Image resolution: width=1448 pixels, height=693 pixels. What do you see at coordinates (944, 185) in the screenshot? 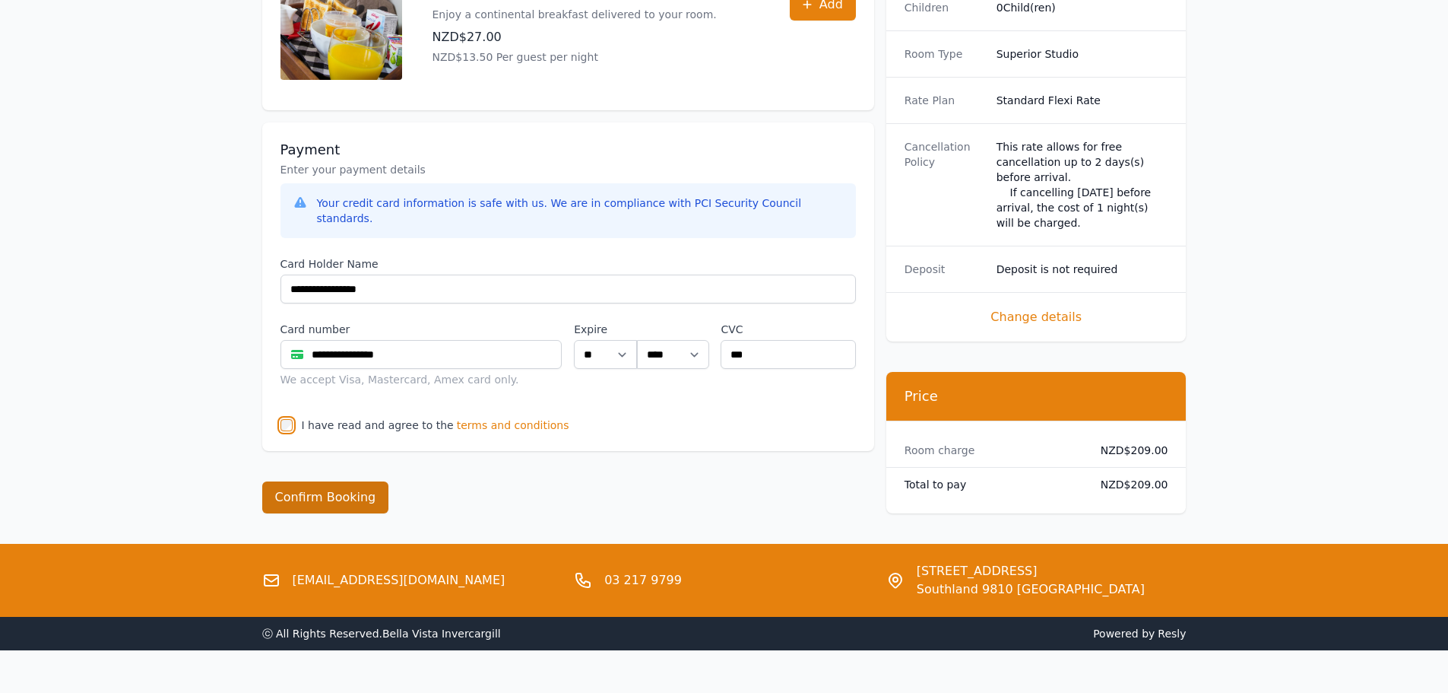
I see `dt: Cancellation Policy` at bounding box center [944, 185].